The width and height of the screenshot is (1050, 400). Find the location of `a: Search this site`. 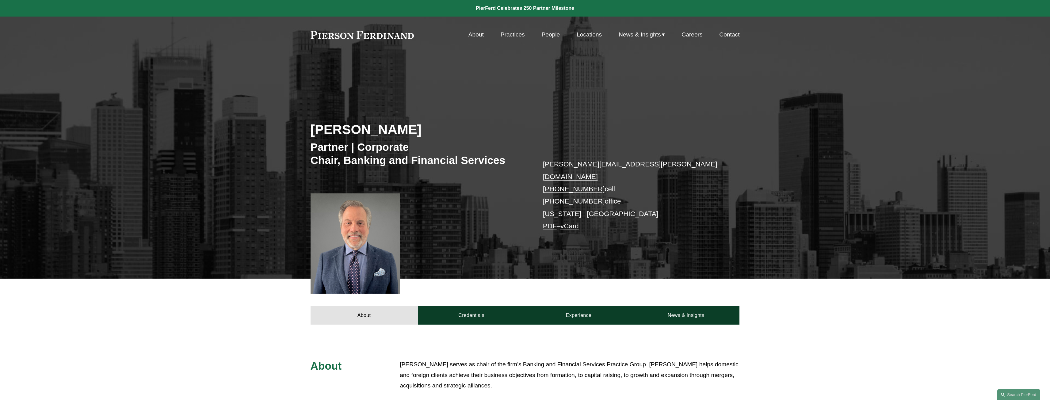

a: Search this site is located at coordinates (1018, 394).